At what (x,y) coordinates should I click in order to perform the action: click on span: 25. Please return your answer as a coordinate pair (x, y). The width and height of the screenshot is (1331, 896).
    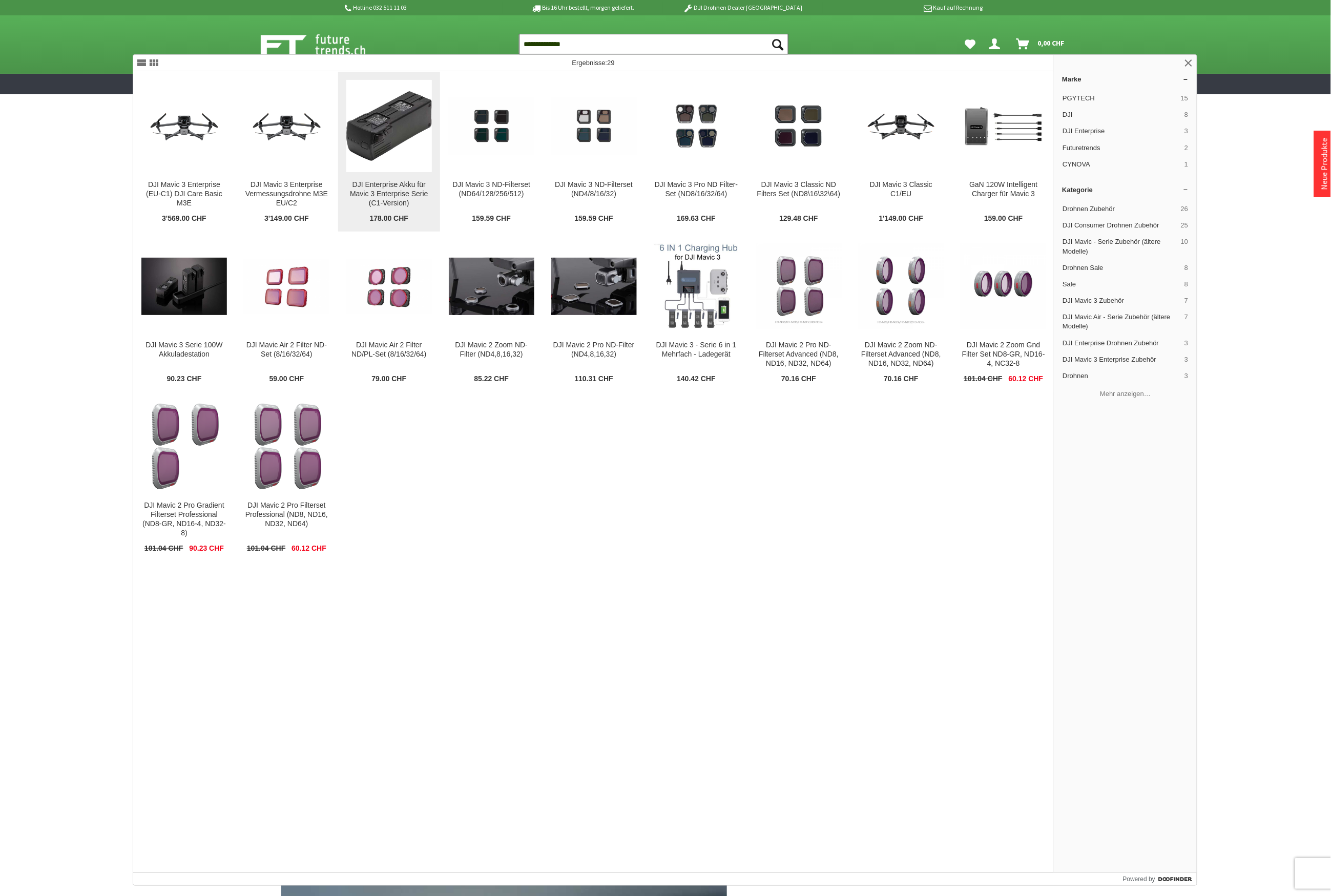
    Looking at the image, I should click on (1185, 225).